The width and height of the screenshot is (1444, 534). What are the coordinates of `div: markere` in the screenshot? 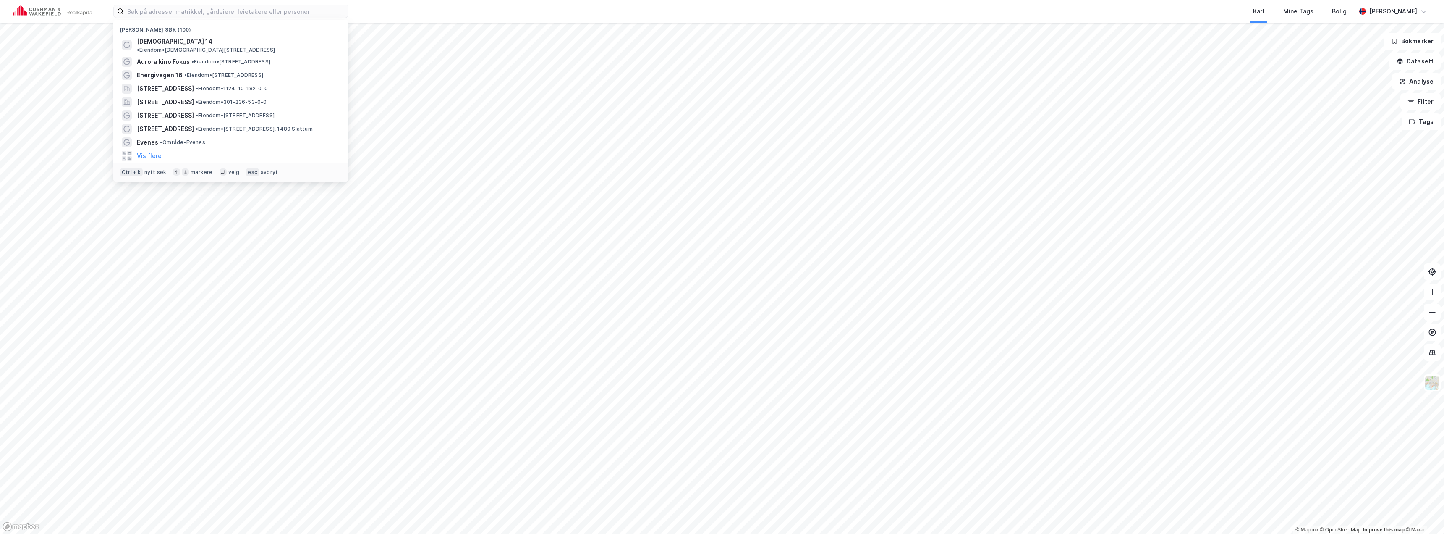 It's located at (202, 172).